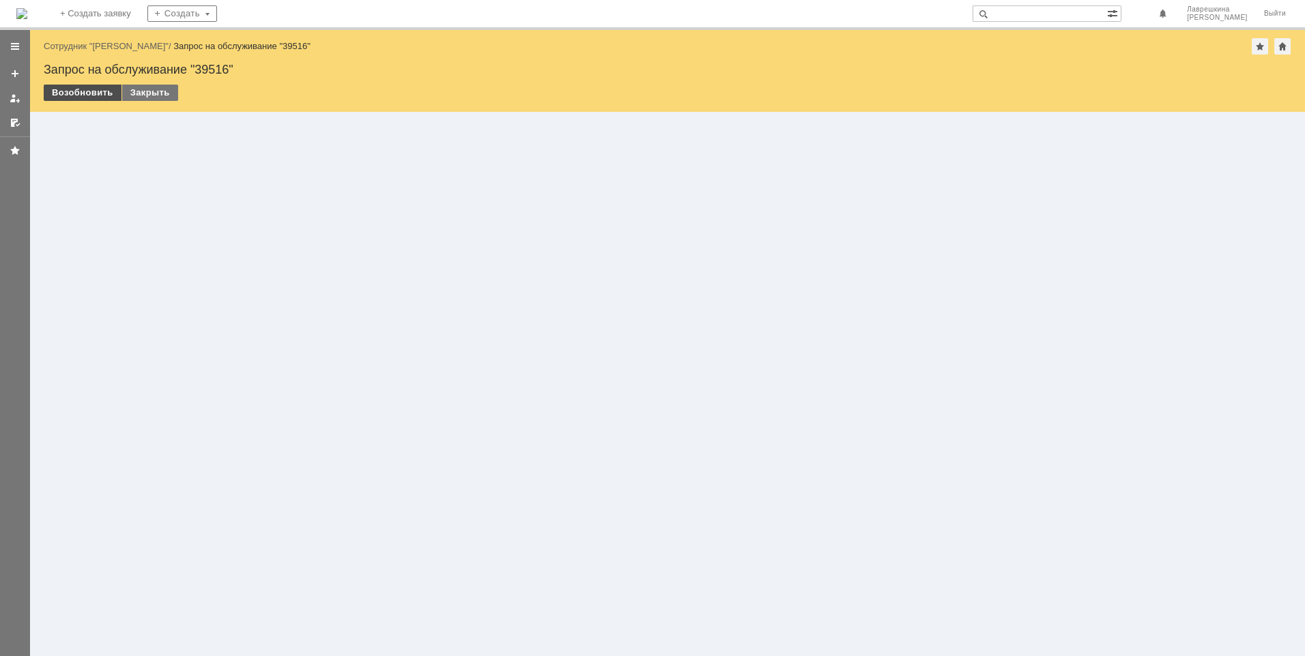 Image resolution: width=1305 pixels, height=656 pixels. I want to click on a: Перейти на домашнюю страницу, so click(22, 14).